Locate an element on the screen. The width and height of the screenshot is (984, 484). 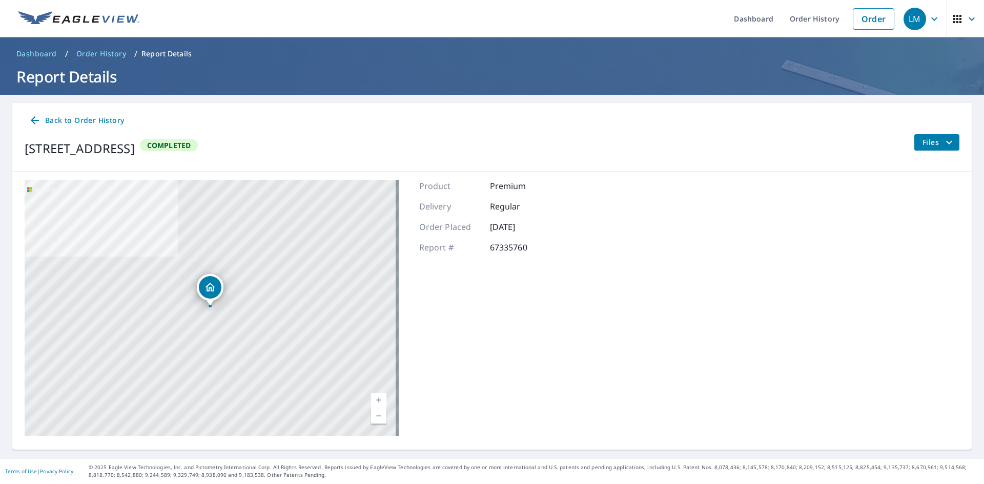
a: Order is located at coordinates (873, 19).